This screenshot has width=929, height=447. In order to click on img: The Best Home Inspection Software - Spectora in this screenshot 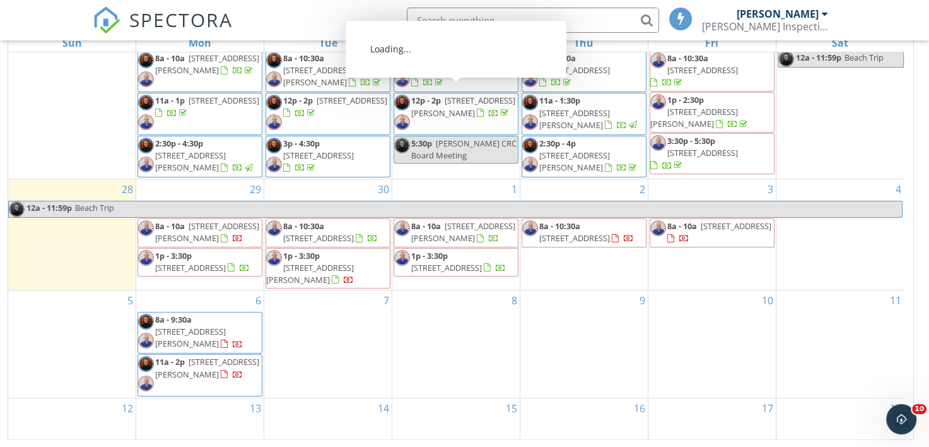, I will do `click(107, 20)`.